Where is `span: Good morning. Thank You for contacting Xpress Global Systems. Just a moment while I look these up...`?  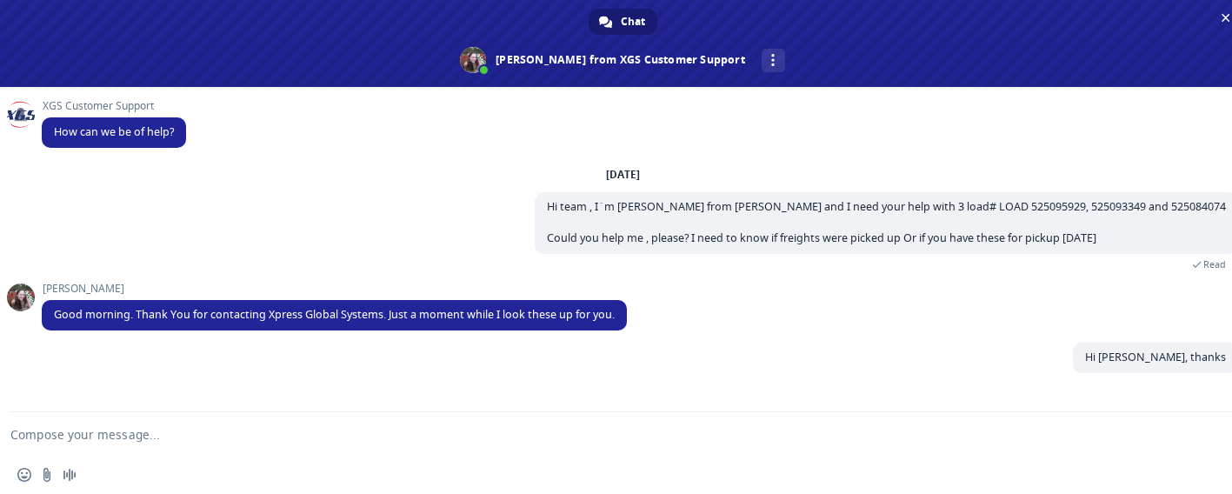 span: Good morning. Thank You for contacting Xpress Global Systems. Just a moment while I look these up... is located at coordinates (334, 314).